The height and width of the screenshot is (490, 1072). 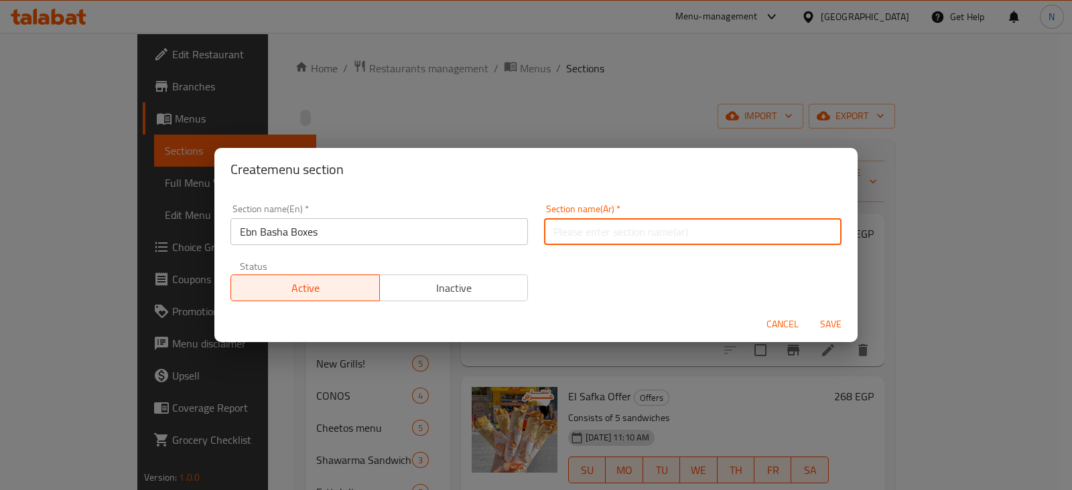 What do you see at coordinates (782, 324) in the screenshot?
I see `button: Cancel` at bounding box center [782, 324].